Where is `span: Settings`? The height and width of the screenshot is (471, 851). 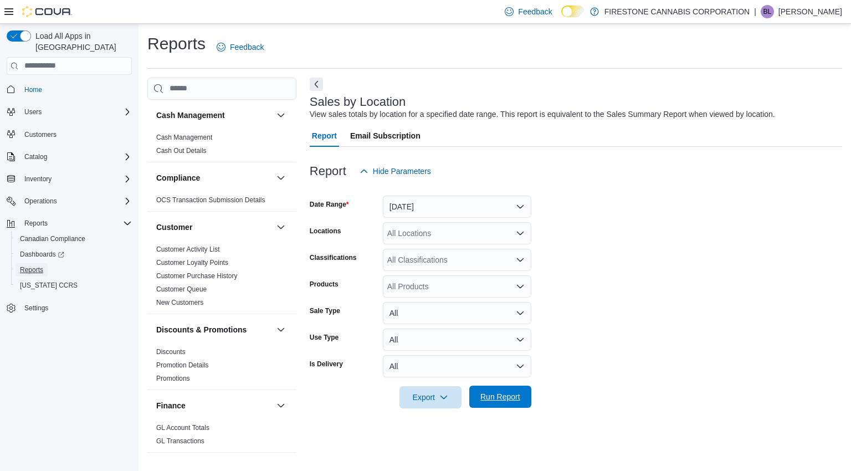 span: Settings is located at coordinates (76, 307).